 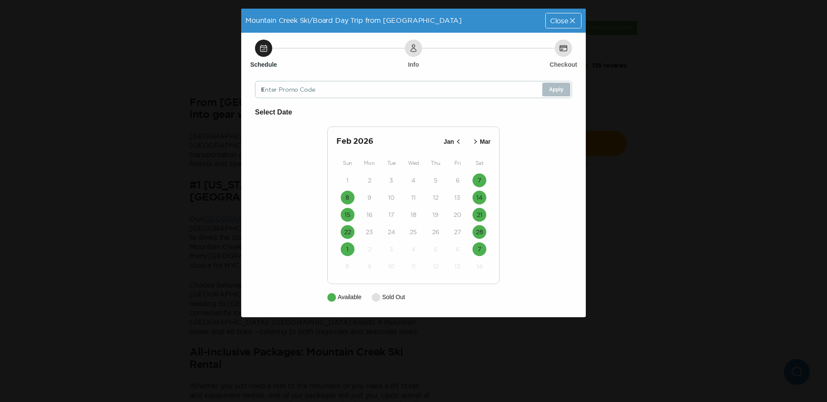 I want to click on time: 16, so click(x=370, y=215).